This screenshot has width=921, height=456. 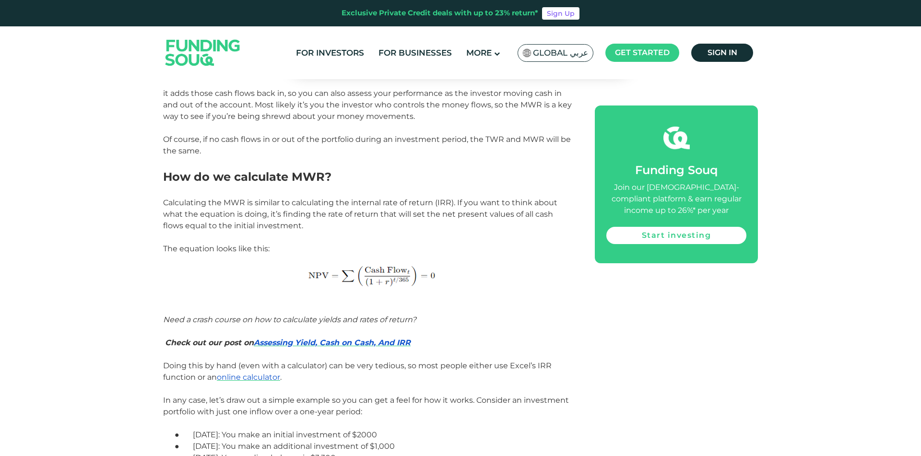 What do you see at coordinates (332, 343) in the screenshot?
I see `a: Assessing Yield, Cash on Cash, And IRR` at bounding box center [332, 343].